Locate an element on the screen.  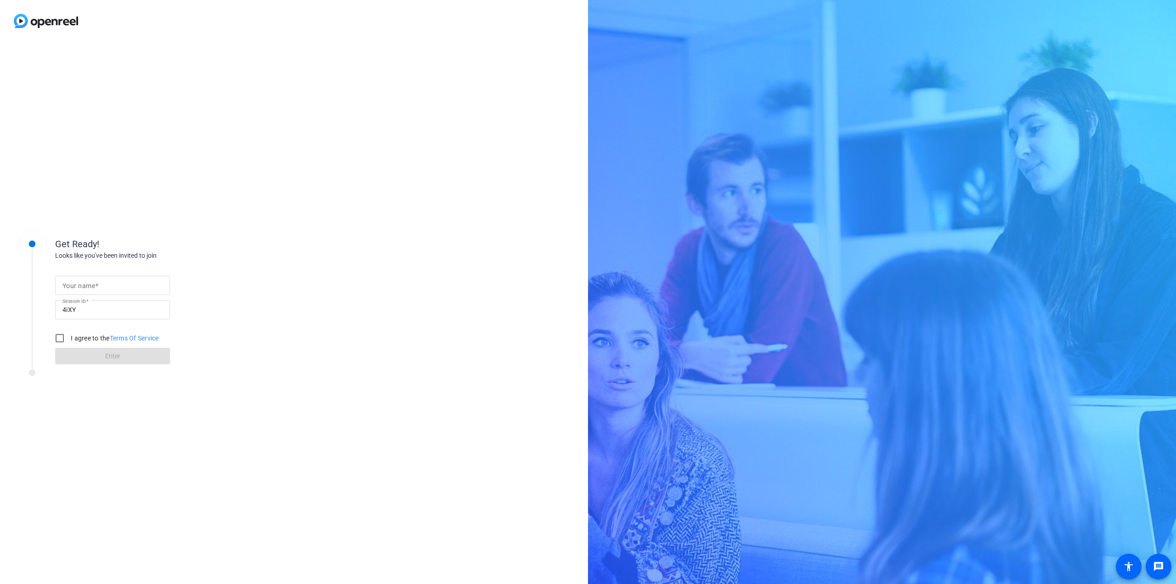
label: I agree to the is located at coordinates (114, 338).